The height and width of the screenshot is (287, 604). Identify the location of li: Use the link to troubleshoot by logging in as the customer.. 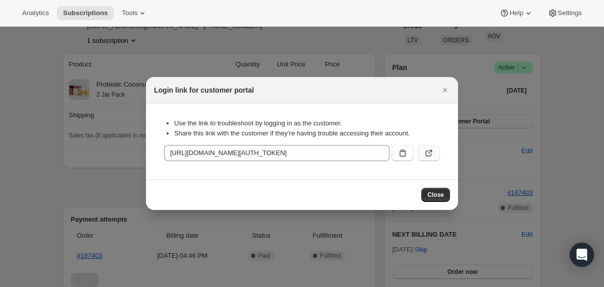
(307, 123).